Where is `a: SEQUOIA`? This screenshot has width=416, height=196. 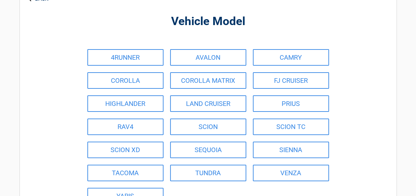 a: SEQUOIA is located at coordinates (208, 150).